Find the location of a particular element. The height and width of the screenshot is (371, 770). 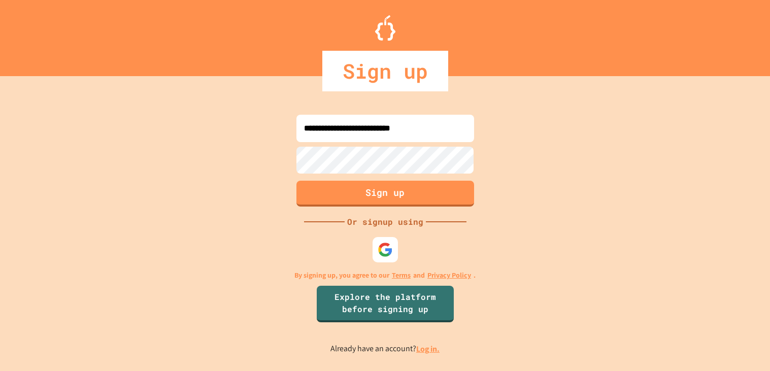

p: By signing up, you agree to our and . is located at coordinates (385, 275).